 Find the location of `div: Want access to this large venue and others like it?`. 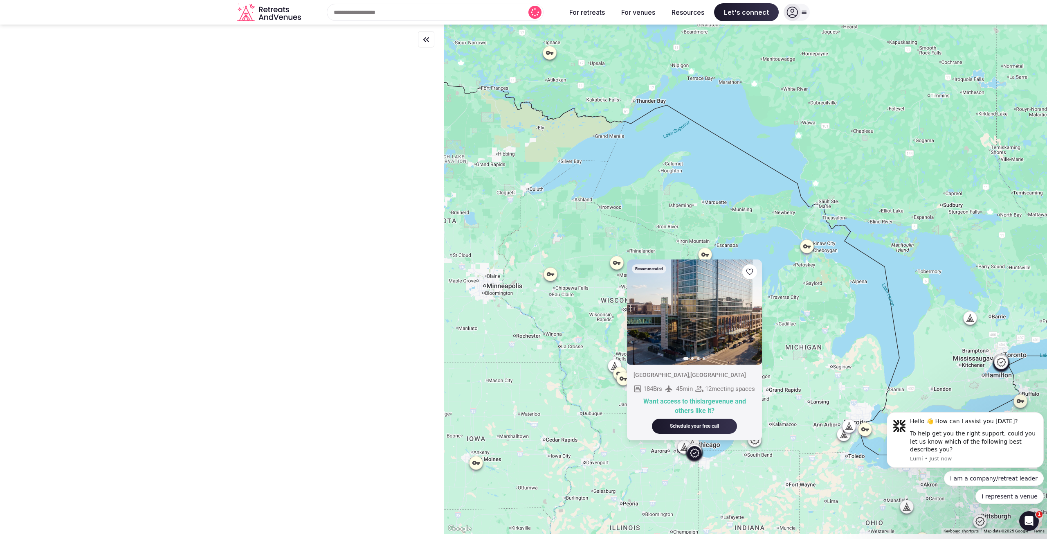

div: Want access to this large venue and others like it? is located at coordinates (694, 406).